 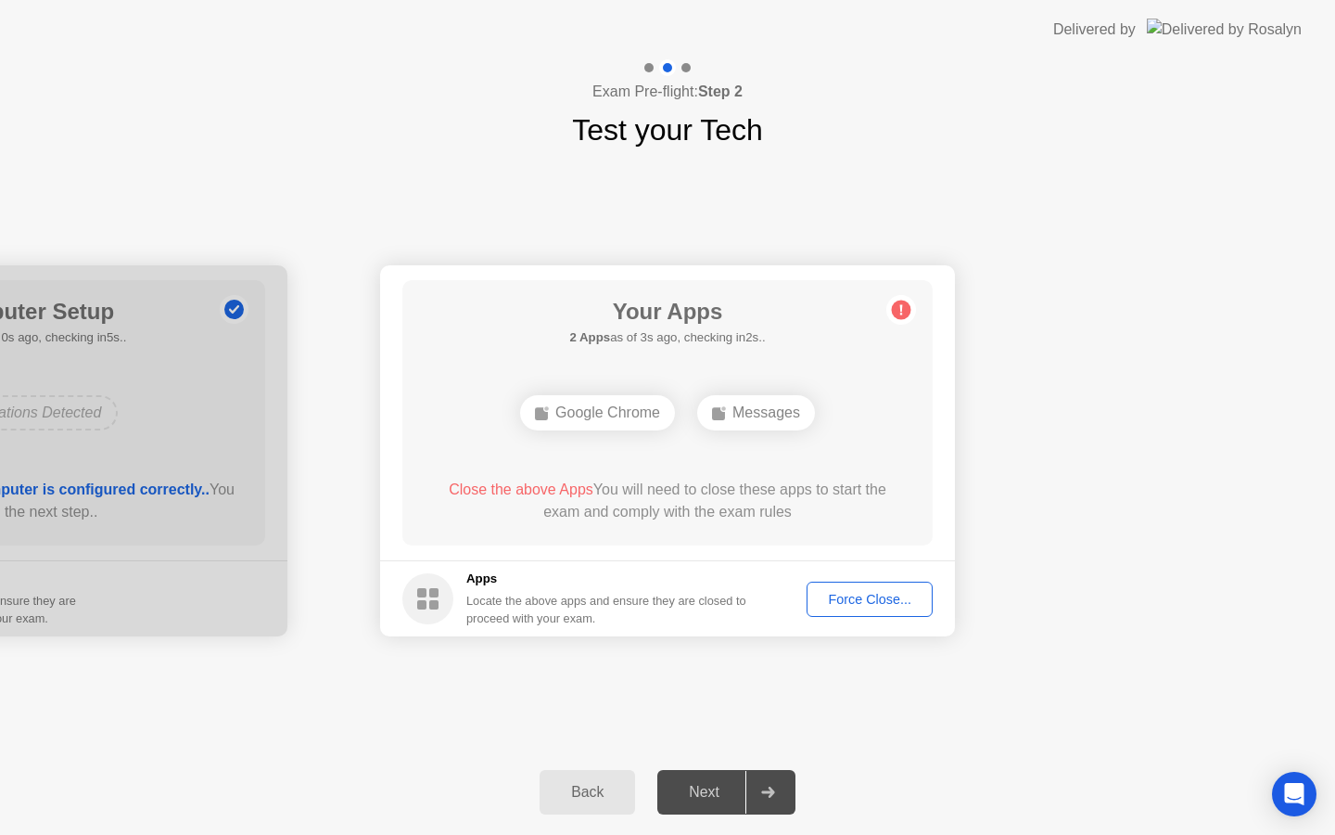 I want to click on span: Close the above Apps, so click(x=521, y=489).